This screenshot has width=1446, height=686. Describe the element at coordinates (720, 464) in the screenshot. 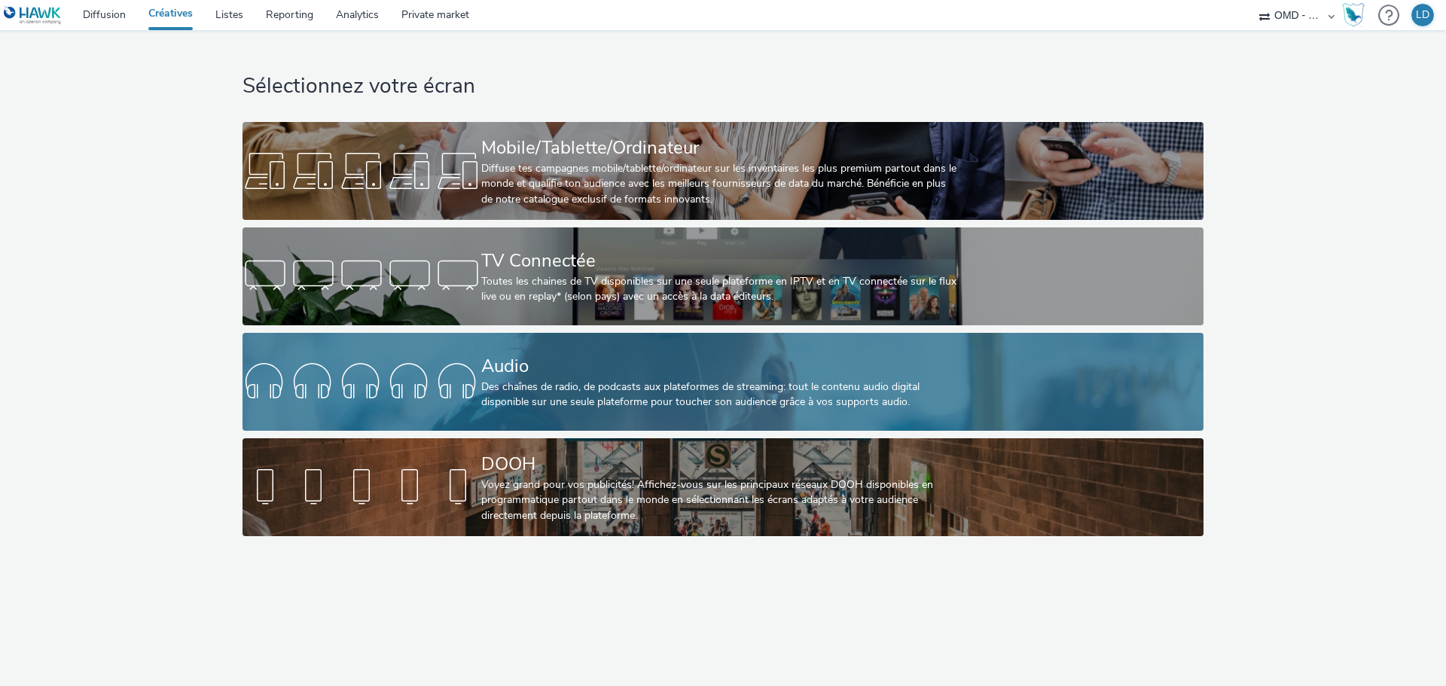

I see `div: DOOH` at that location.